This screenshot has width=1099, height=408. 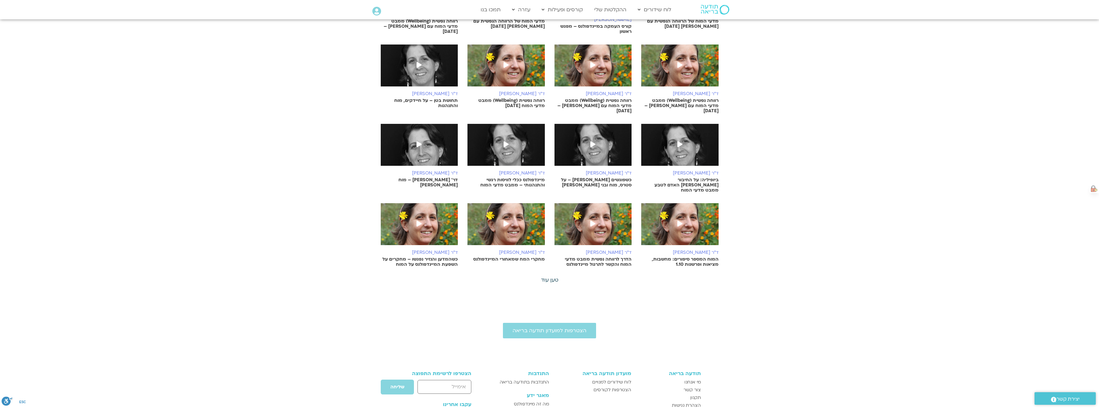 What do you see at coordinates (593, 29) in the screenshot?
I see `p: קורס העמקה במיינדפולנס – מפגש ראשון` at bounding box center [593, 29].